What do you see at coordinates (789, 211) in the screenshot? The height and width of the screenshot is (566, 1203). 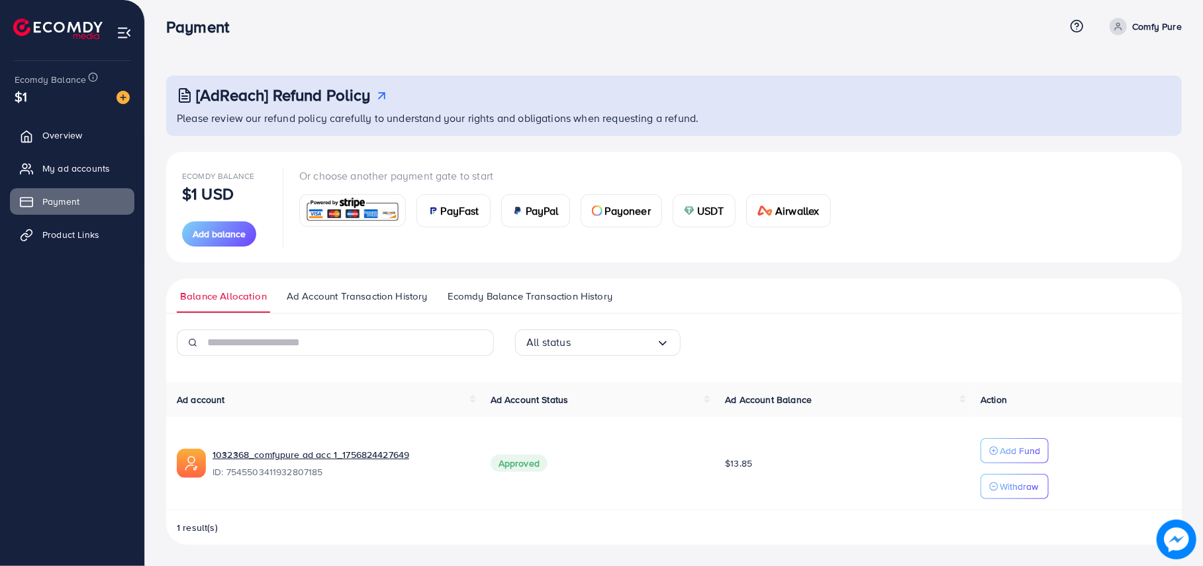 I see `a: cardAirwallex` at bounding box center [789, 211].